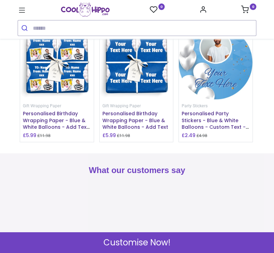 The width and height of the screenshot is (274, 253). I want to click on span: Customise Now!, so click(137, 243).